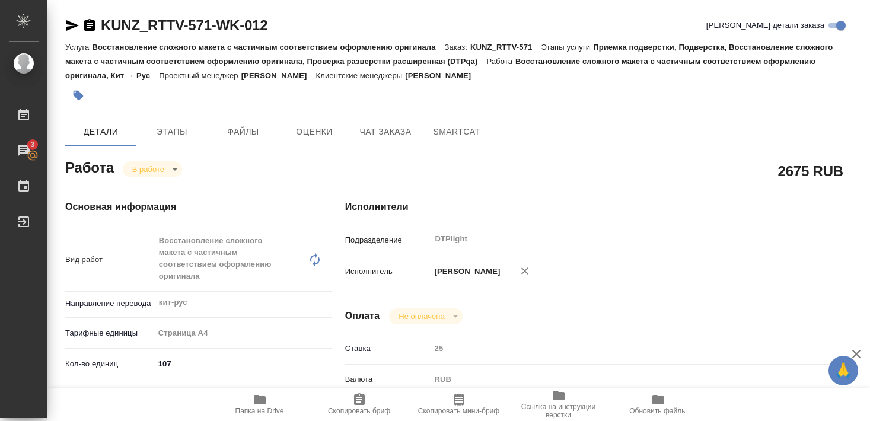 This screenshot has height=421, width=870. Describe the element at coordinates (622, 380) in the screenshot. I see `div: RUB` at that location.